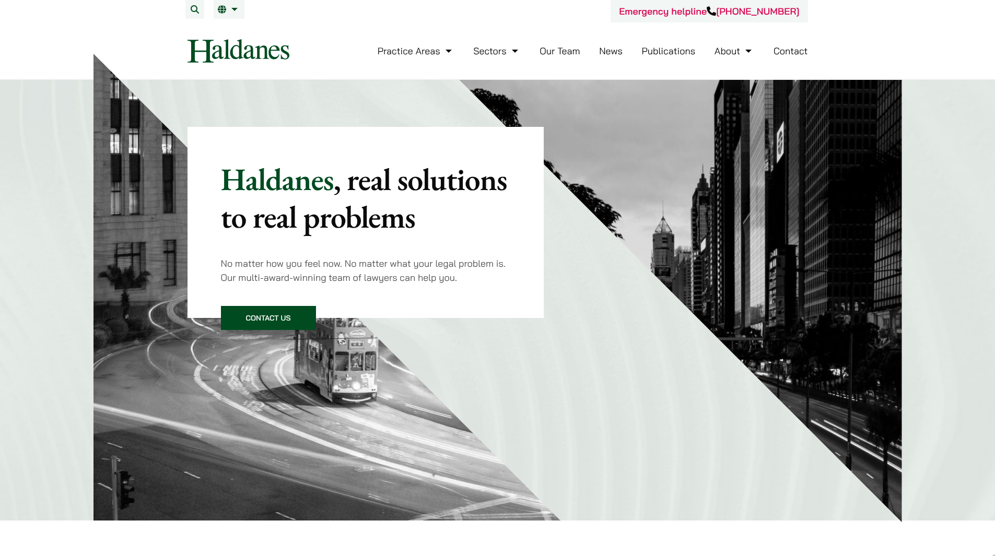 This screenshot has height=556, width=995. What do you see at coordinates (790, 51) in the screenshot?
I see `a: Contact` at bounding box center [790, 51].